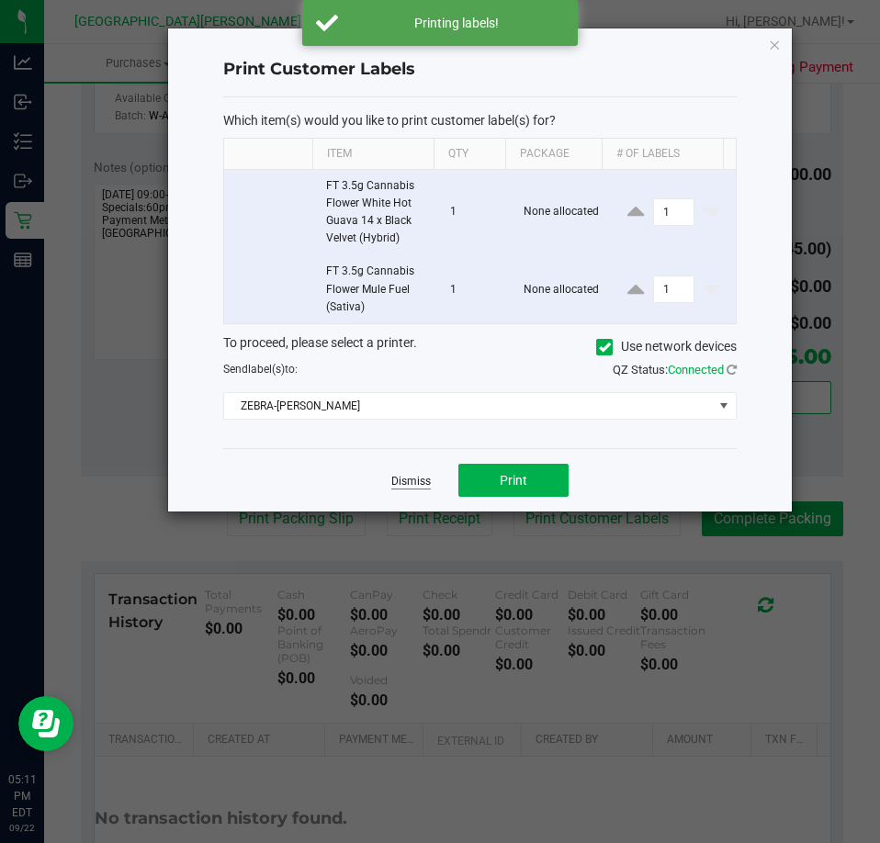 The image size is (880, 843). What do you see at coordinates (666, 346) in the screenshot?
I see `label: Use network devices` at bounding box center [666, 346].